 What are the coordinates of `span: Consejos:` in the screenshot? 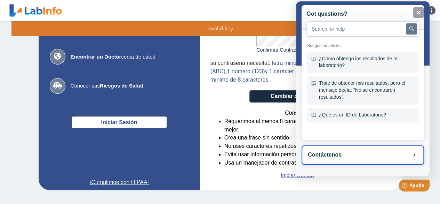 It's located at (297, 113).